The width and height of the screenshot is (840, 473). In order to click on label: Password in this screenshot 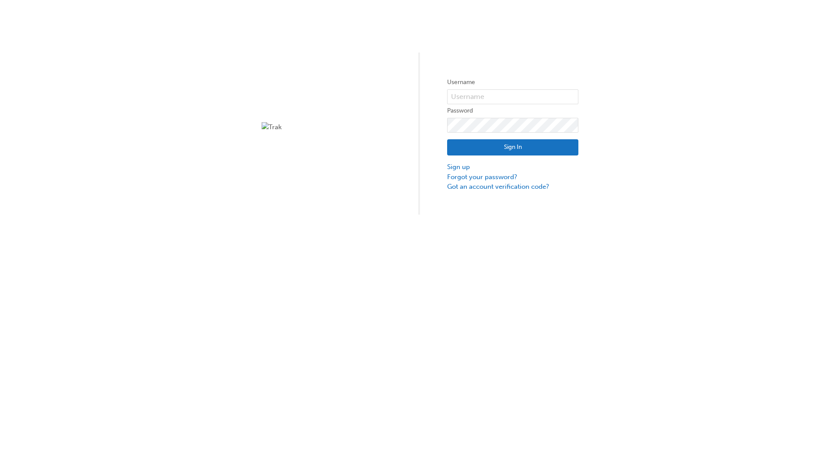, I will do `click(513, 111)`.